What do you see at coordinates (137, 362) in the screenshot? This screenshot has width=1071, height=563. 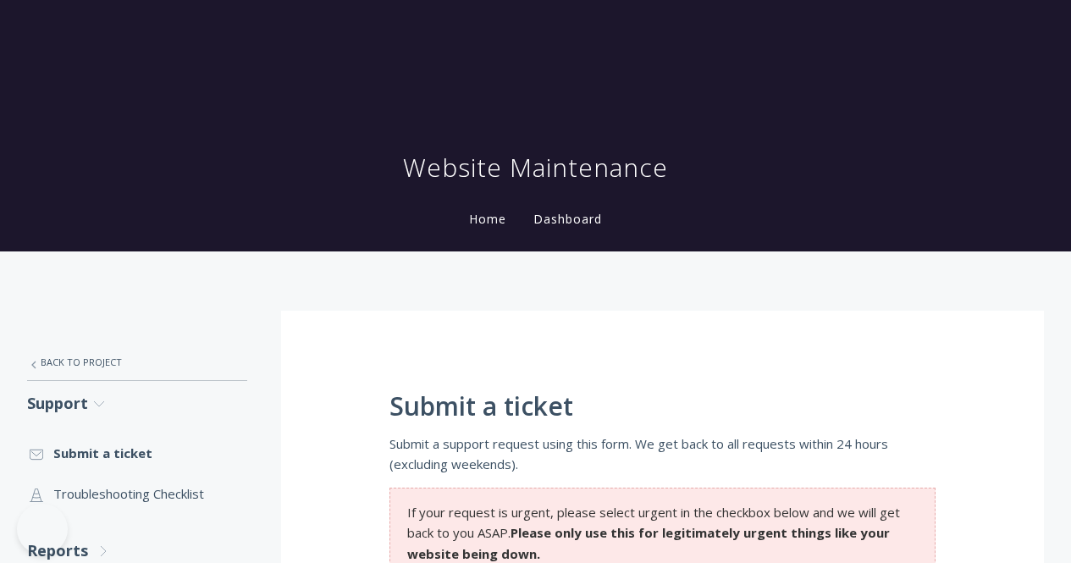 I see `a: Back to Project` at bounding box center [137, 362].